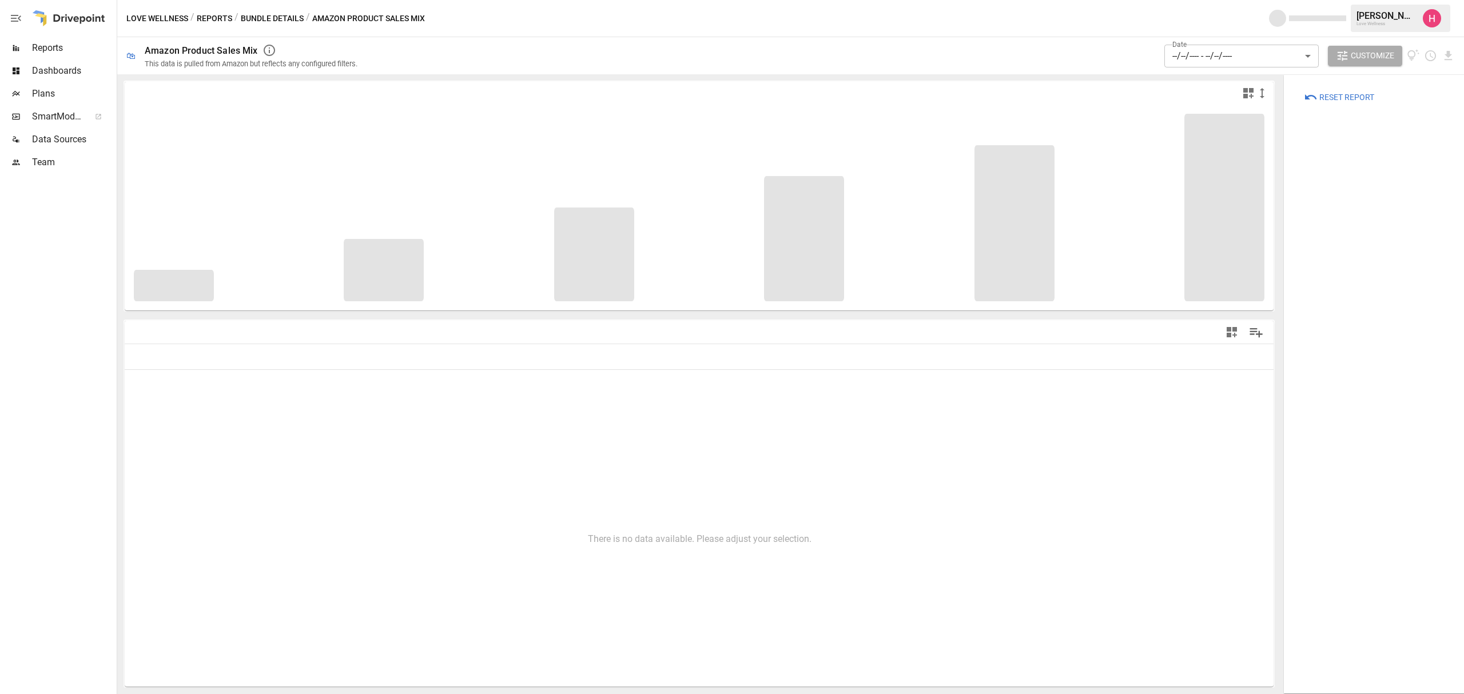  What do you see at coordinates (1432, 18) in the screenshot?
I see `button: Hayley Rovet` at bounding box center [1432, 18].